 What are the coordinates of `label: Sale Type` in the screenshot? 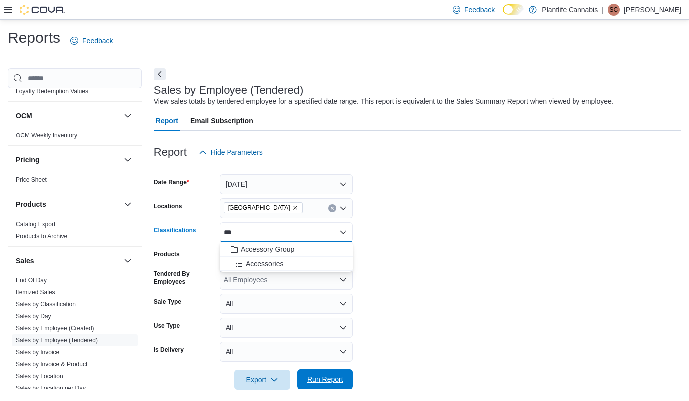 It's located at (167, 302).